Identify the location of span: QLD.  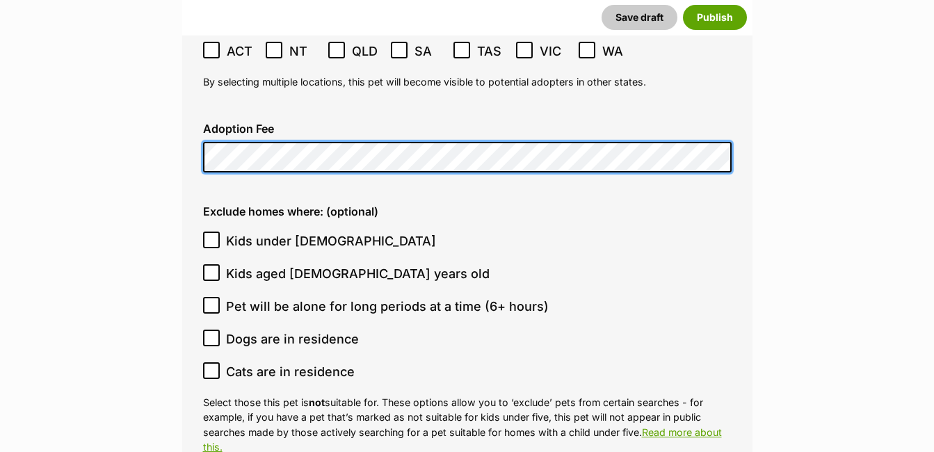
(367, 51).